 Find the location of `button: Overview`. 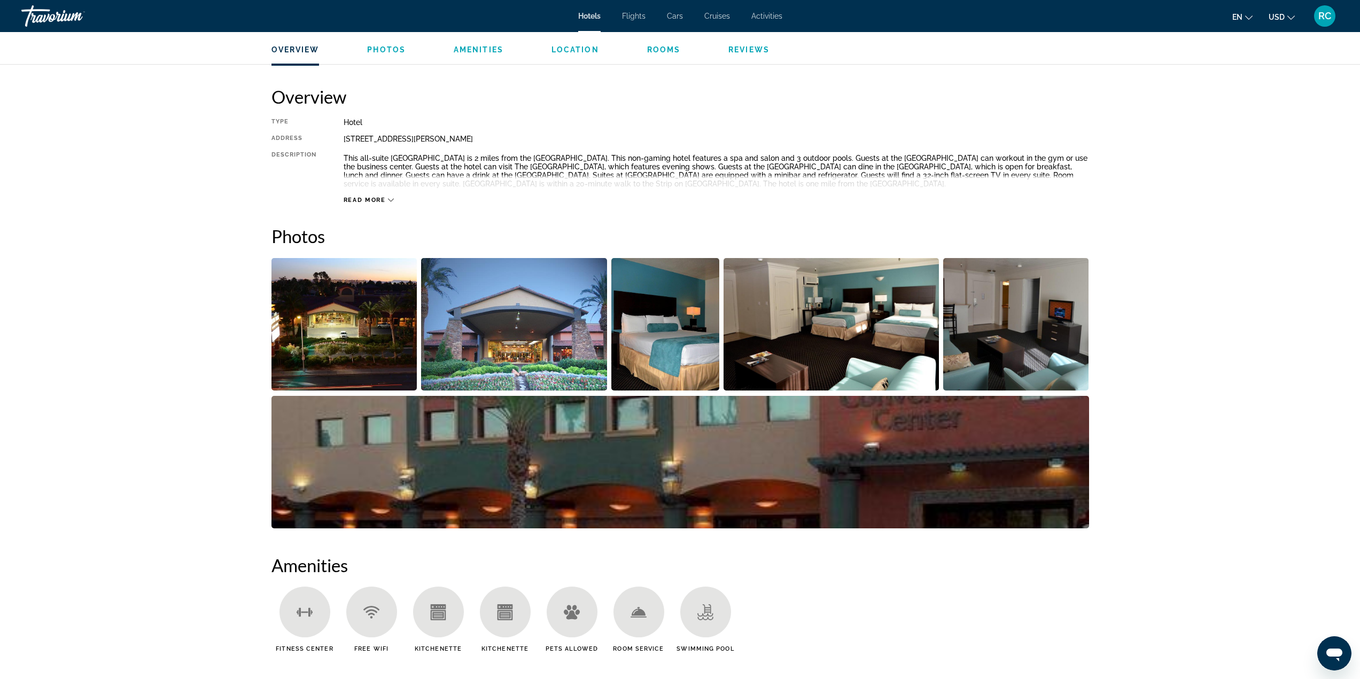

button: Overview is located at coordinates (295, 50).